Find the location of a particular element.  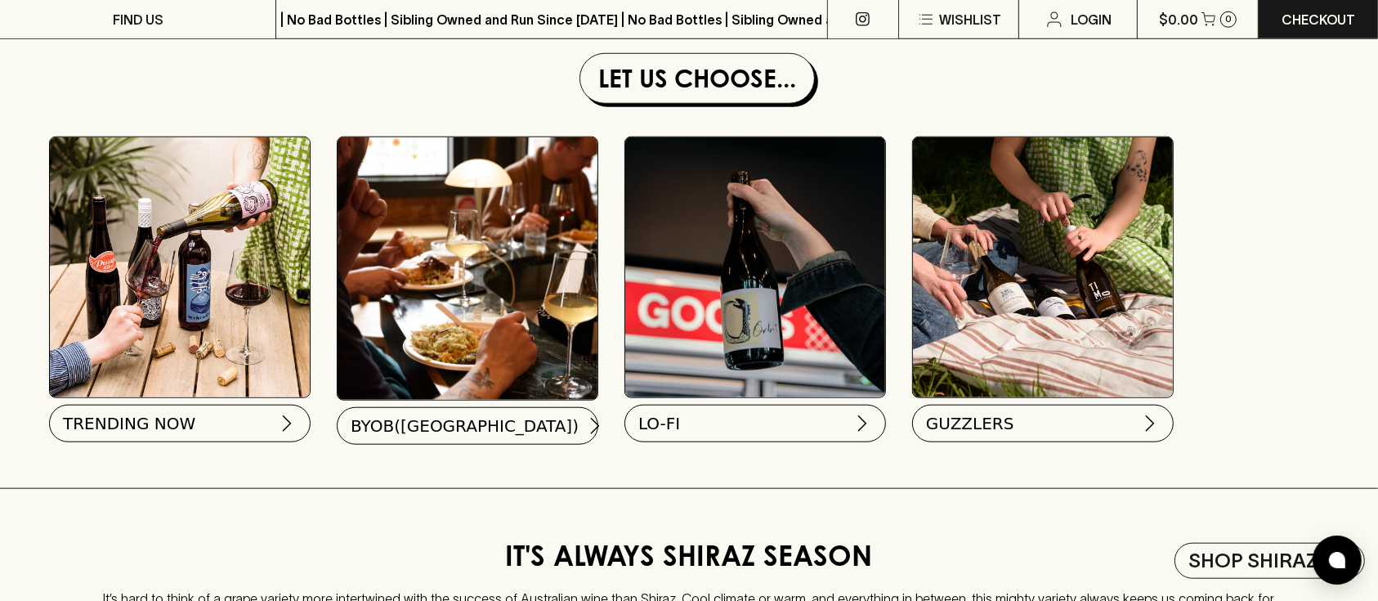

h4: IT'S ALWAYS SHIRAZ SEASON is located at coordinates (689, 560).